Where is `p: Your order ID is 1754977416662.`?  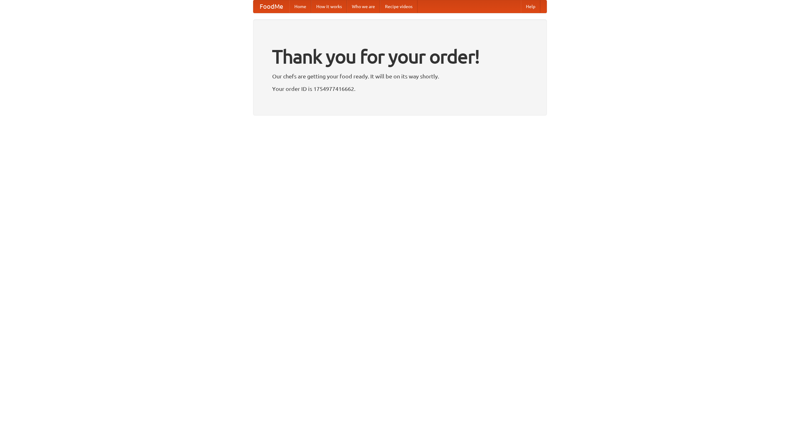
p: Your order ID is 1754977416662. is located at coordinates (400, 89).